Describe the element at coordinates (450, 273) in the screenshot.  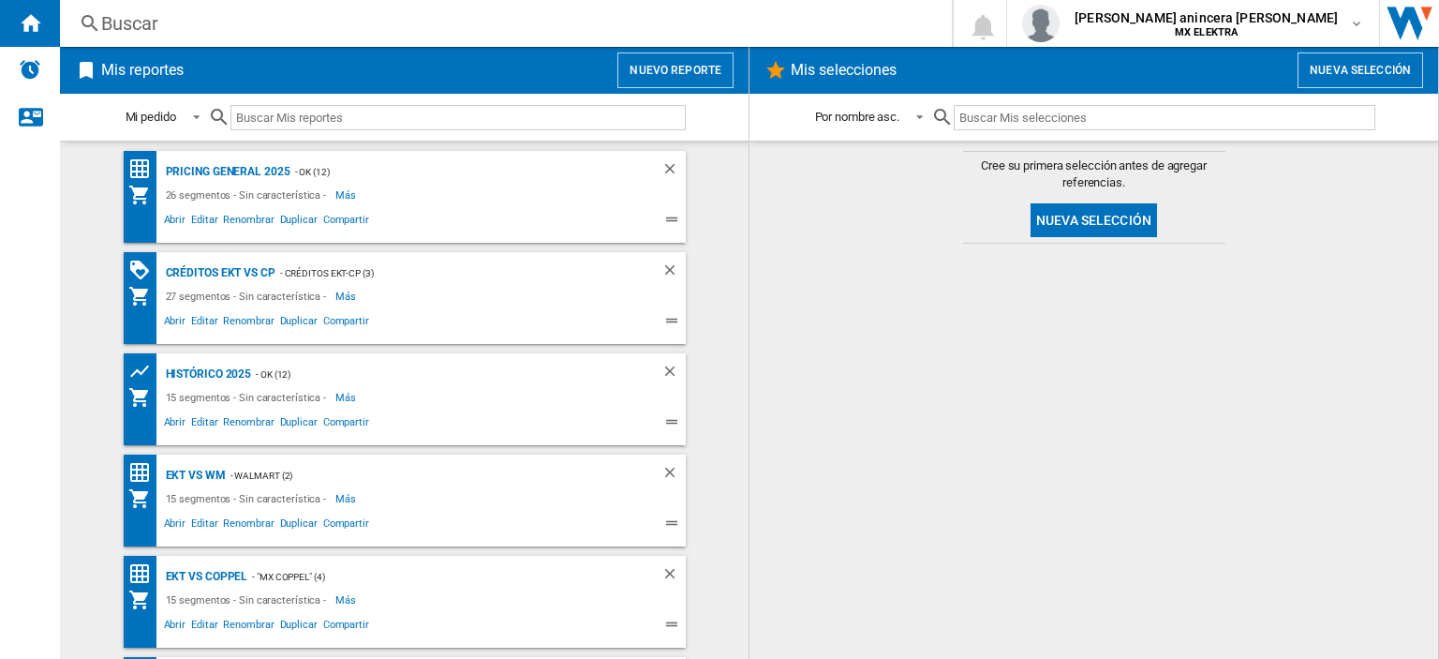
I see `div: - CRÉDITOS EKT-CP (3)` at that location.